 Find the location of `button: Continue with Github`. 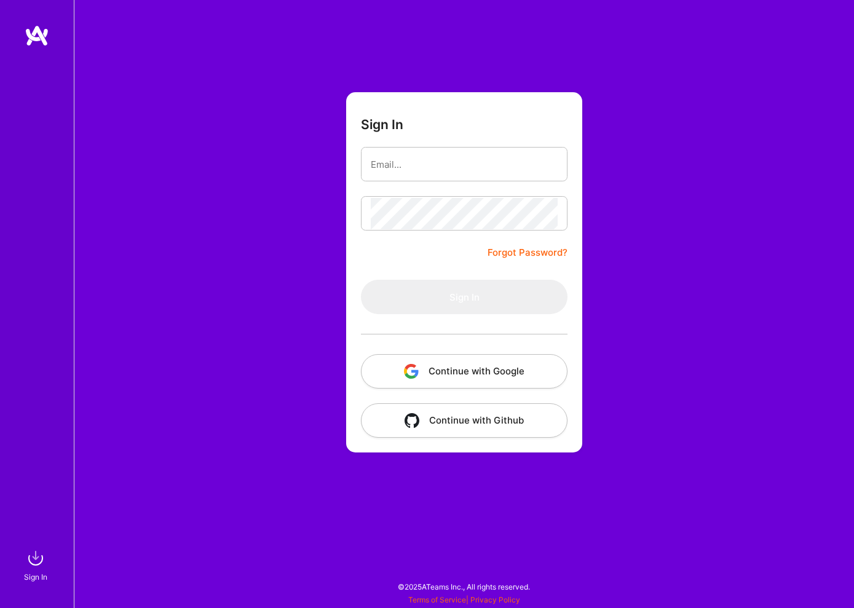

button: Continue with Github is located at coordinates (464, 421).